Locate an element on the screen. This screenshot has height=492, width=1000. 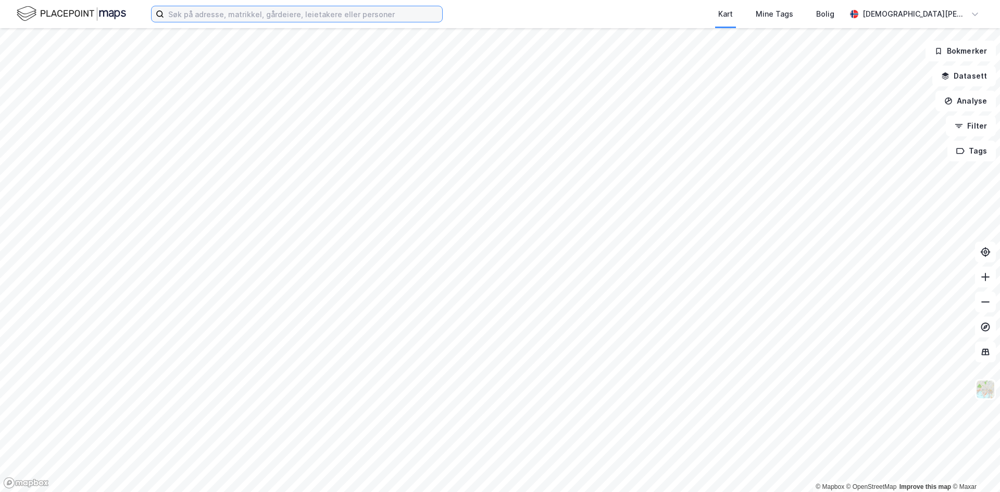
div: Kontrollprogram for chat is located at coordinates (974, 467).